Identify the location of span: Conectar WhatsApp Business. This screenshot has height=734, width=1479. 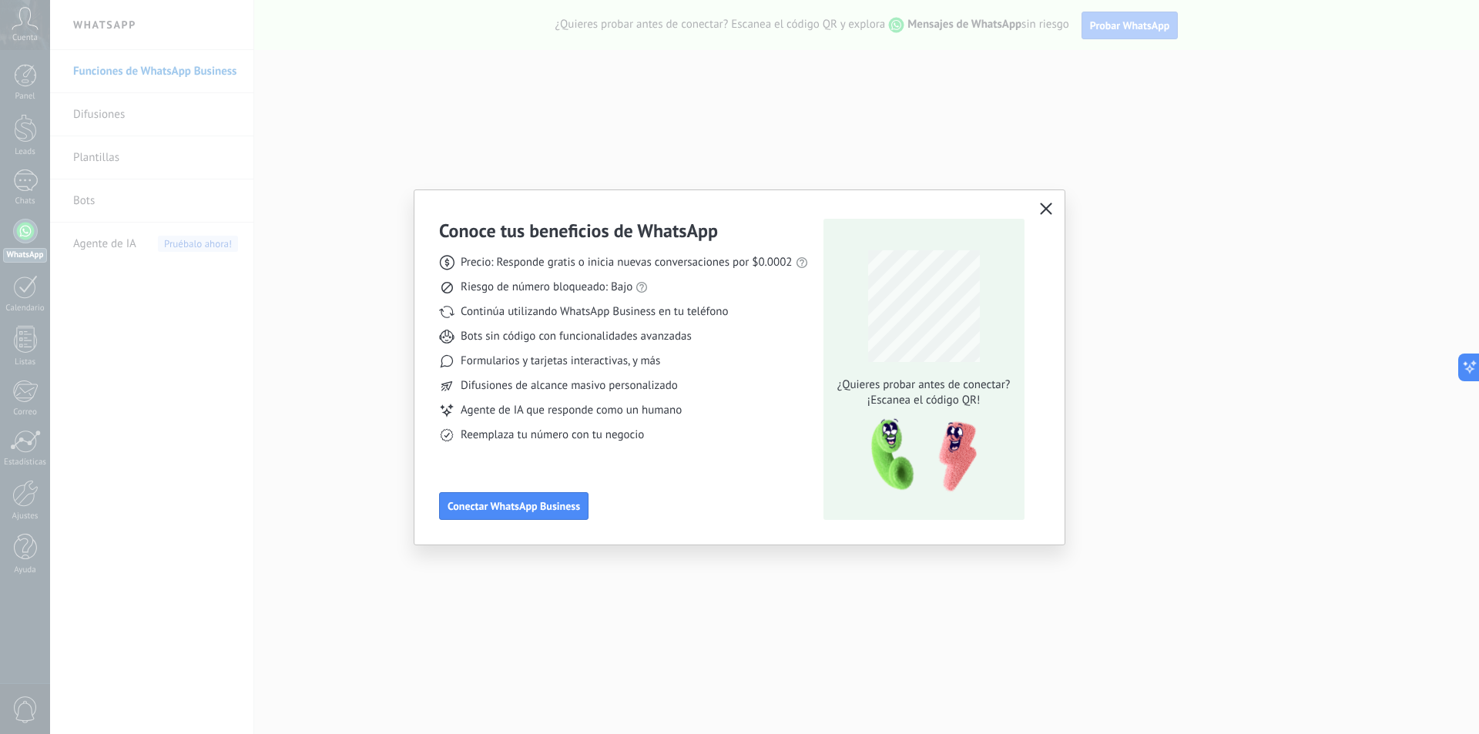
(514, 506).